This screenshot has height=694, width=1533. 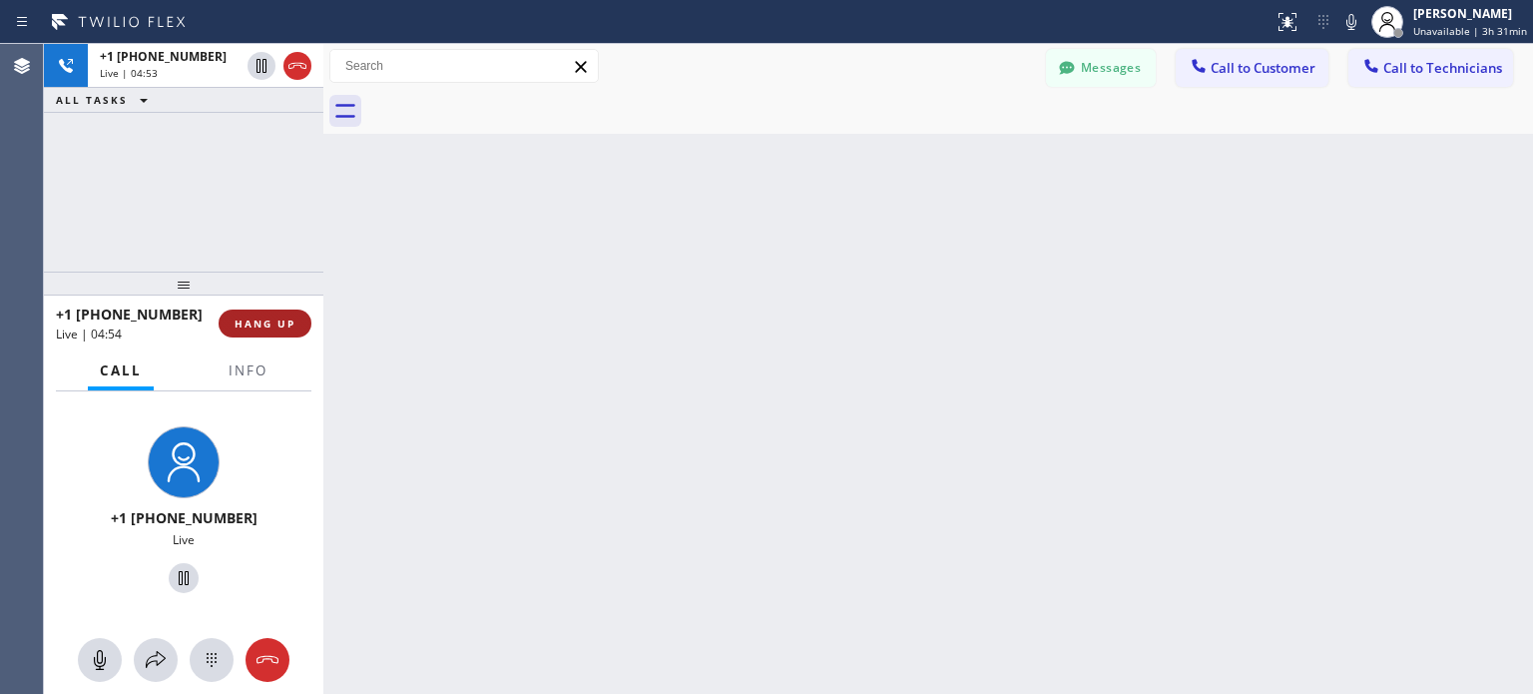 I want to click on span: Call to Technicians, so click(x=1442, y=68).